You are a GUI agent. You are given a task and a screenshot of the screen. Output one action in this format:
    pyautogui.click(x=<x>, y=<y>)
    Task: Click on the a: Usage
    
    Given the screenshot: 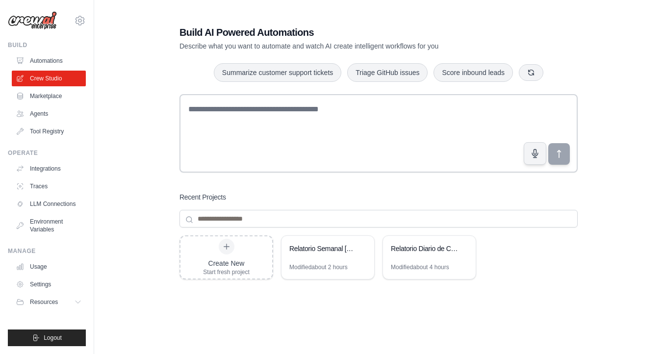 What is the action you would take?
    pyautogui.click(x=49, y=267)
    